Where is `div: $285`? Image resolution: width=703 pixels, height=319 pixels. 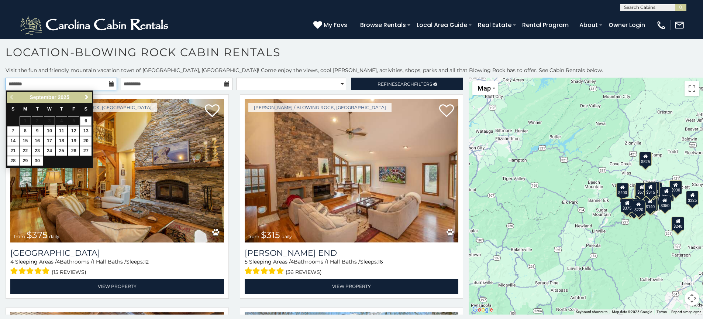
div: $285 is located at coordinates (678, 223).